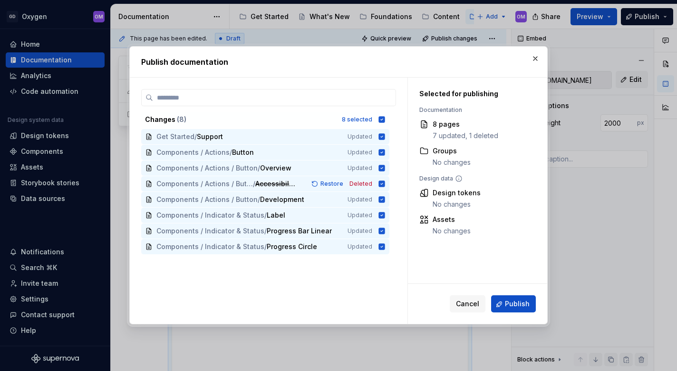  I want to click on div: Selected for publishing, so click(475, 94).